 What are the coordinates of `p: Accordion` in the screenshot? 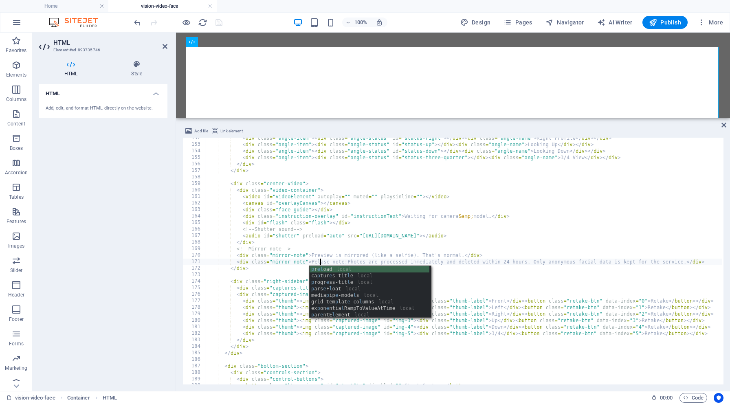 It's located at (16, 173).